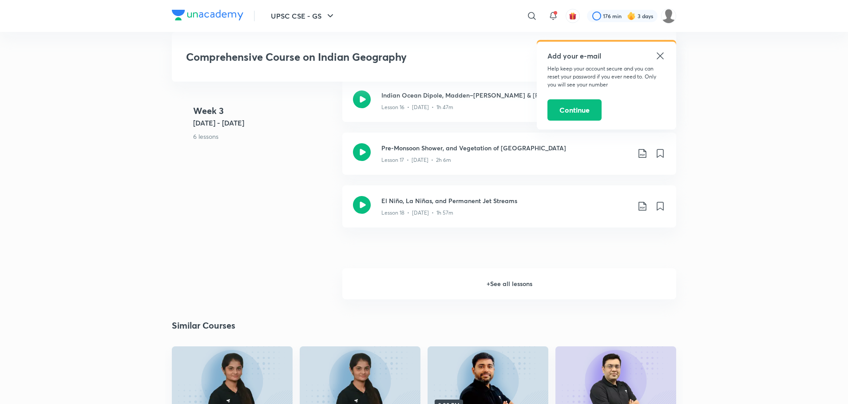 Image resolution: width=848 pixels, height=404 pixels. What do you see at coordinates (631, 16) in the screenshot?
I see `img: streak` at bounding box center [631, 16].